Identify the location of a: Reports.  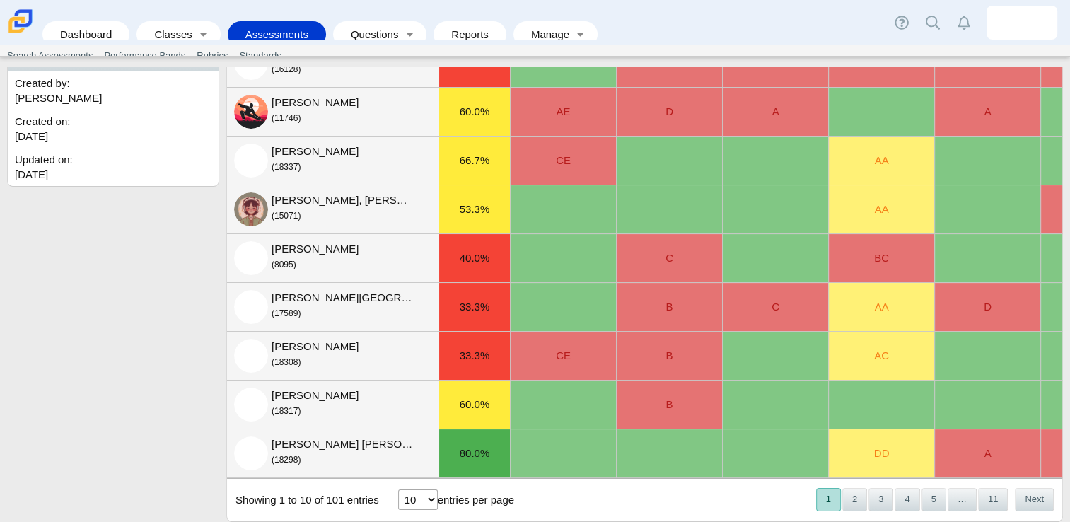
(469, 34).